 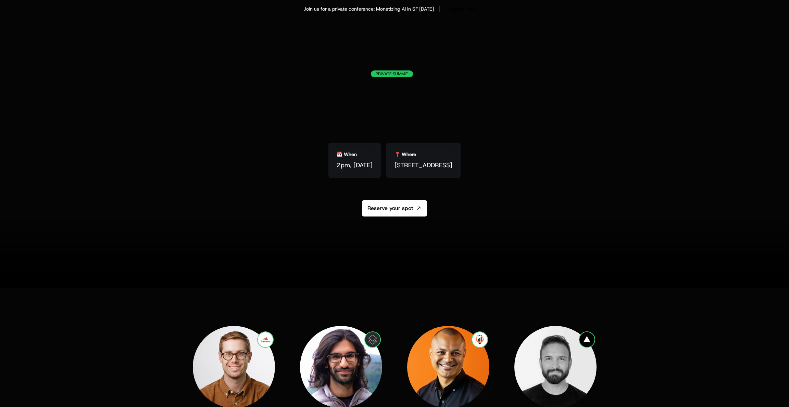 What do you see at coordinates (465, 9) in the screenshot?
I see `a: [object Object]` at bounding box center [465, 9].